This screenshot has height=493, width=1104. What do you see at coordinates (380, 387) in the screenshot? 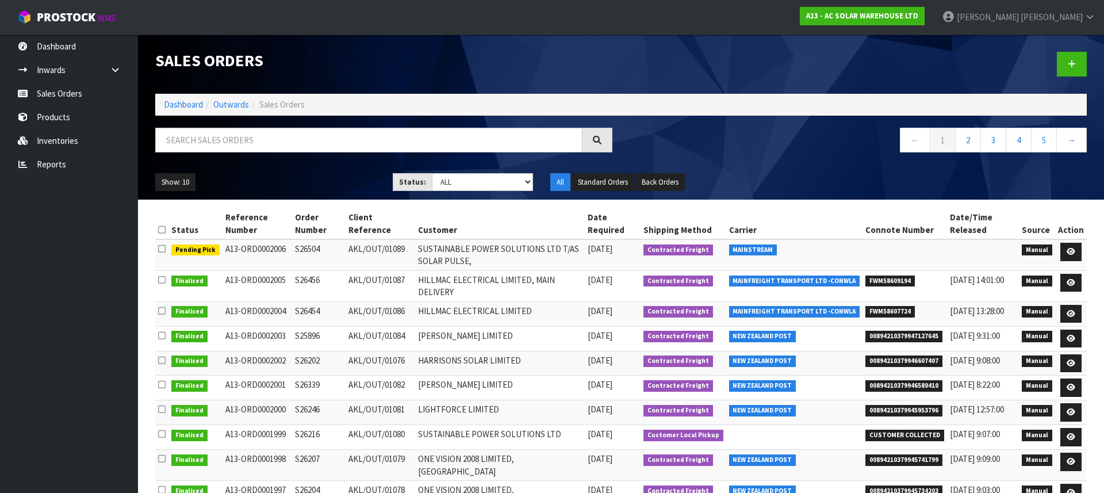
I see `td: AKL/OUT/01082` at bounding box center [380, 387].